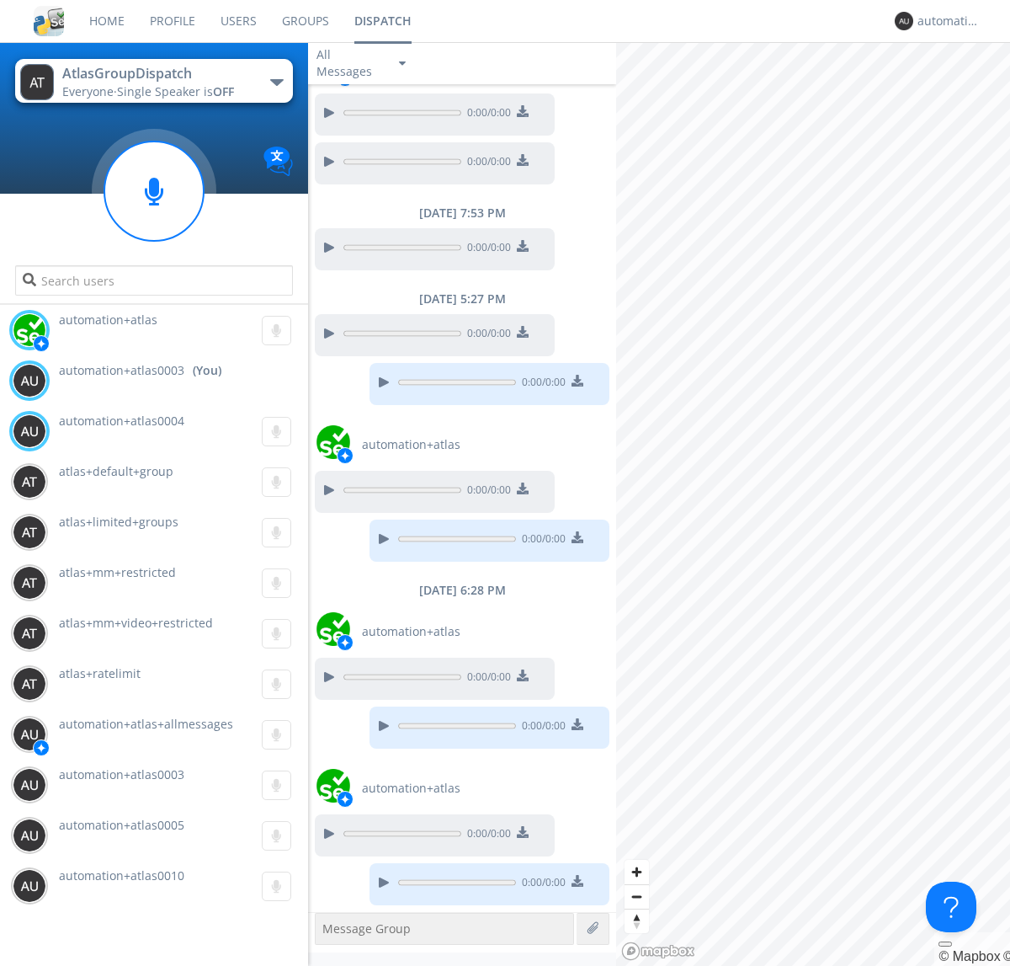  Describe the element at coordinates (207, 370) in the screenshot. I see `div: (You)` at that location.